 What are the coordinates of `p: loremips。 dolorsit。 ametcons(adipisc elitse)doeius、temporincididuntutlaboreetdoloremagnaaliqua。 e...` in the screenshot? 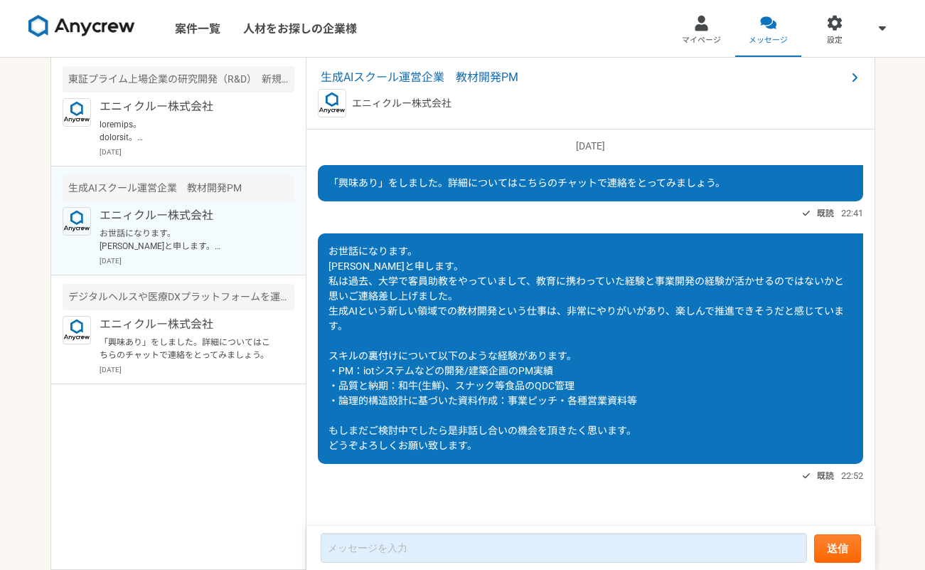 It's located at (187, 131).